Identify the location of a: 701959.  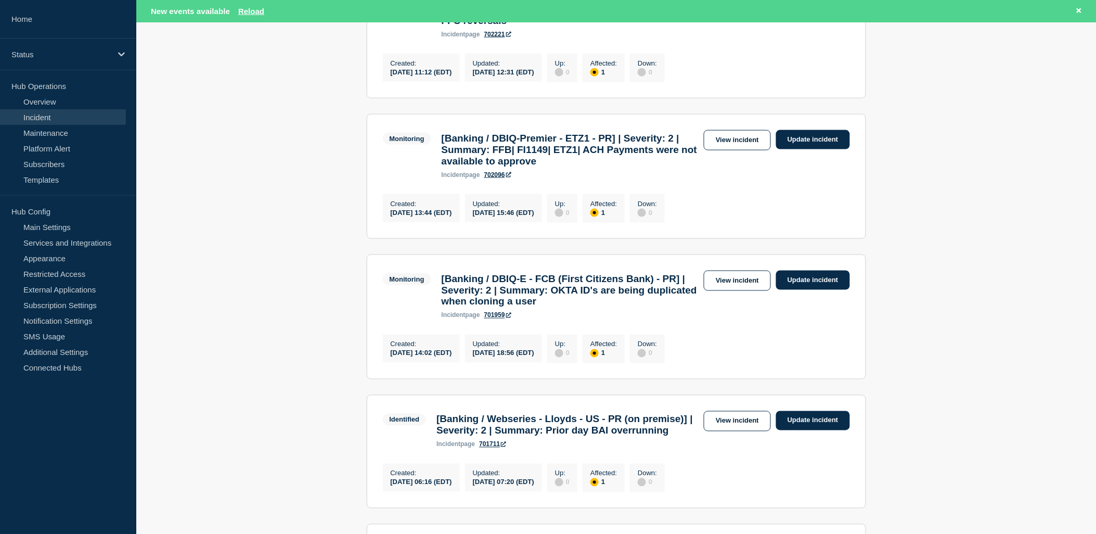
(498, 315).